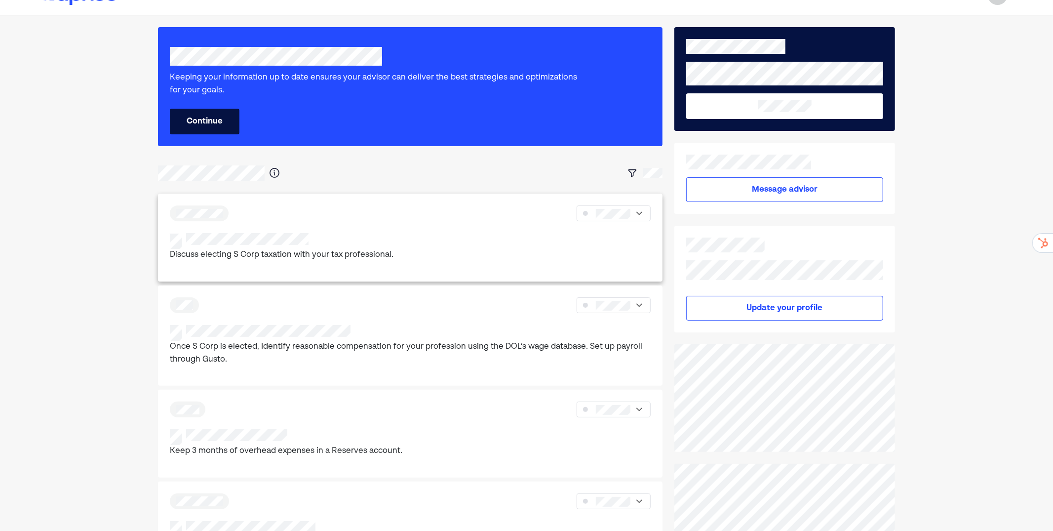 This screenshot has height=531, width=1053. Describe the element at coordinates (204, 121) in the screenshot. I see `button: Continue` at that location.